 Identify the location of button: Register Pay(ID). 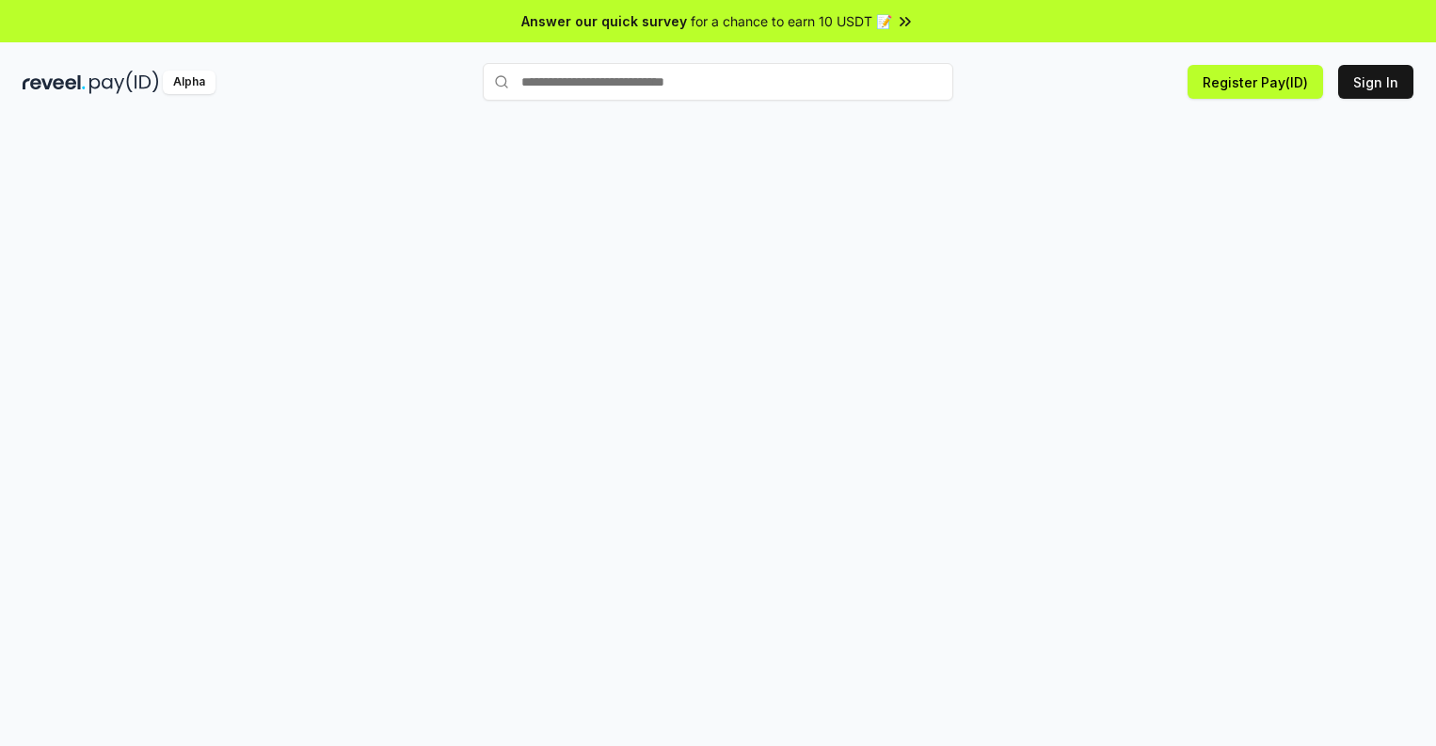
(1255, 82).